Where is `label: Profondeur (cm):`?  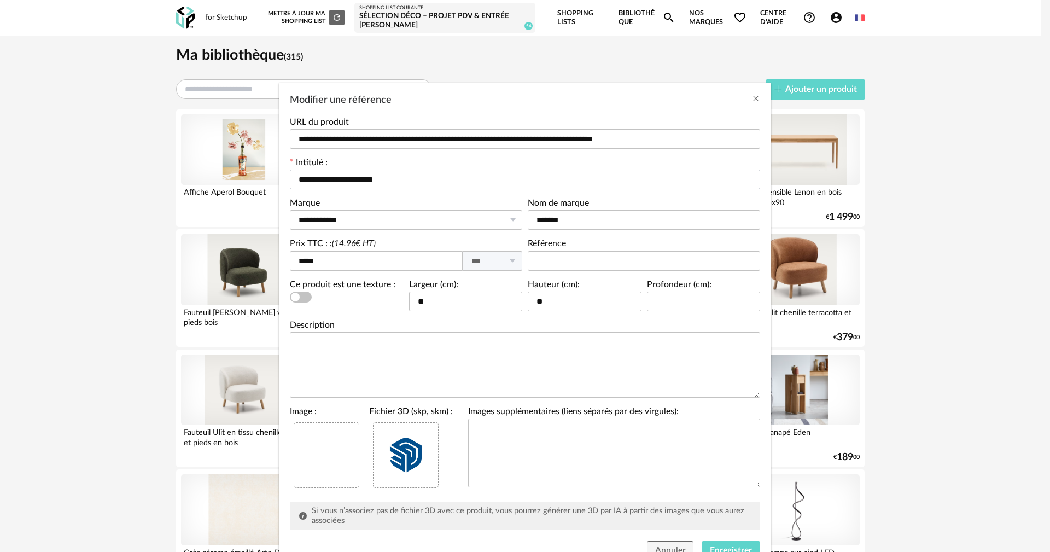 label: Profondeur (cm): is located at coordinates (679, 286).